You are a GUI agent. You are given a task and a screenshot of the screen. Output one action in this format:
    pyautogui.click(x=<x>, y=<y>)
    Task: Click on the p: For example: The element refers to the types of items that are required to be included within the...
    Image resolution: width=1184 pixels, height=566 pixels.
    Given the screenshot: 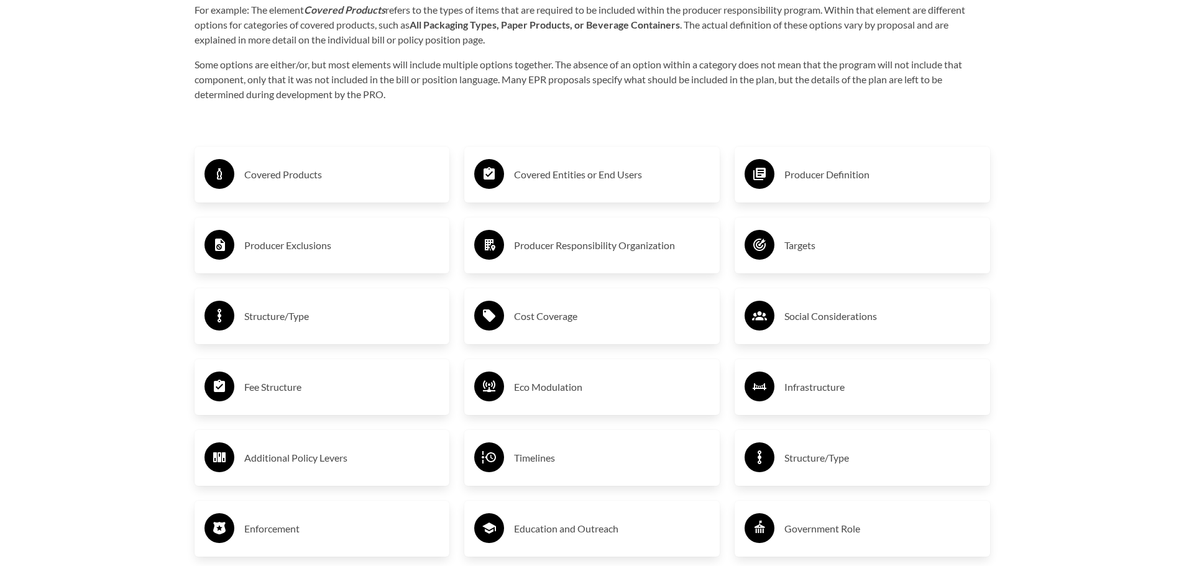 What is the action you would take?
    pyautogui.click(x=592, y=25)
    